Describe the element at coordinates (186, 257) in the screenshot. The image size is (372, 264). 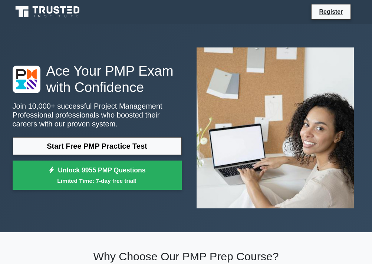
I see `h2: Why Choose Our PMP Prep Course?` at that location.